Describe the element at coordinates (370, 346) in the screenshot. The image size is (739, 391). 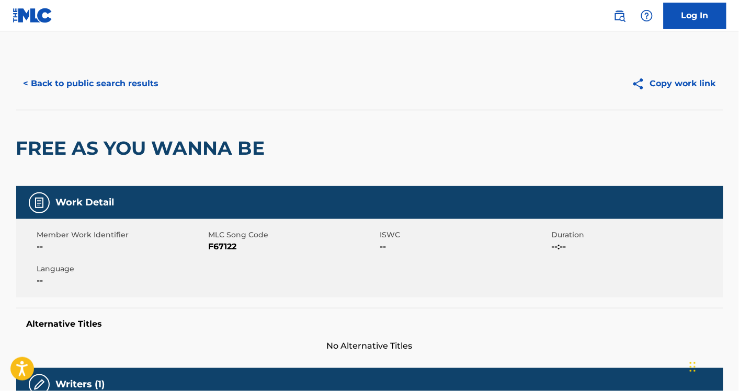
I see `span: No Alternative Titles` at that location.